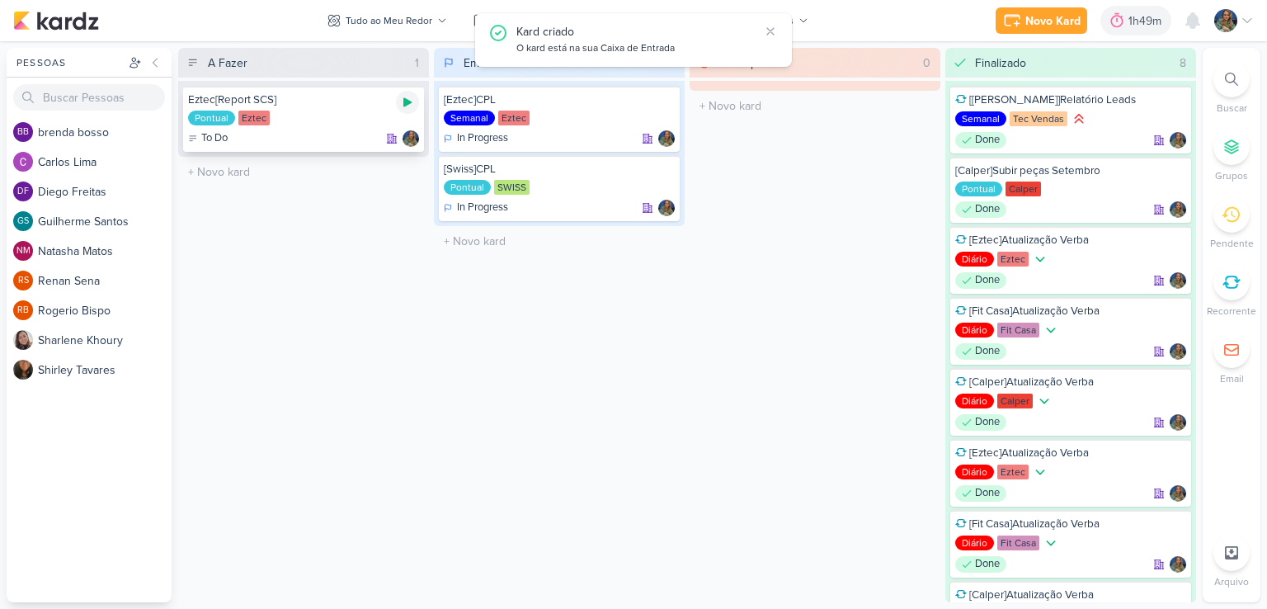  I want to click on p: RS, so click(23, 281).